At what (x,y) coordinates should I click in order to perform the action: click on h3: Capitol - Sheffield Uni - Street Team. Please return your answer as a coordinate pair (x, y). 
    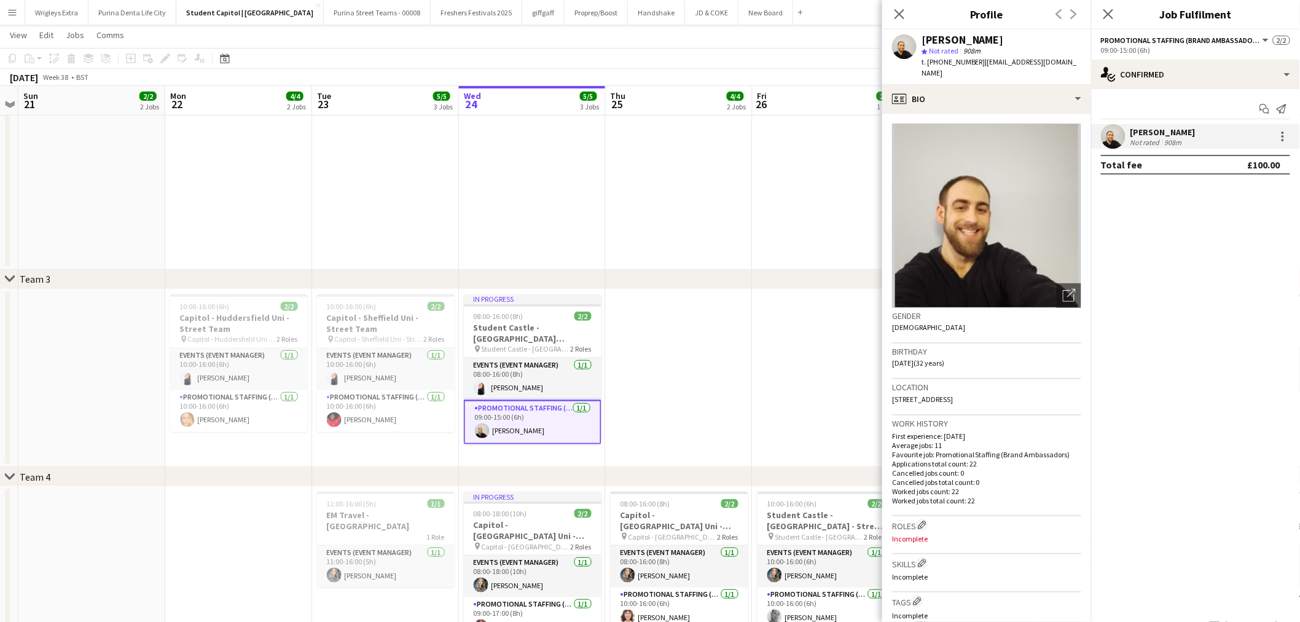
    Looking at the image, I should click on (386, 323).